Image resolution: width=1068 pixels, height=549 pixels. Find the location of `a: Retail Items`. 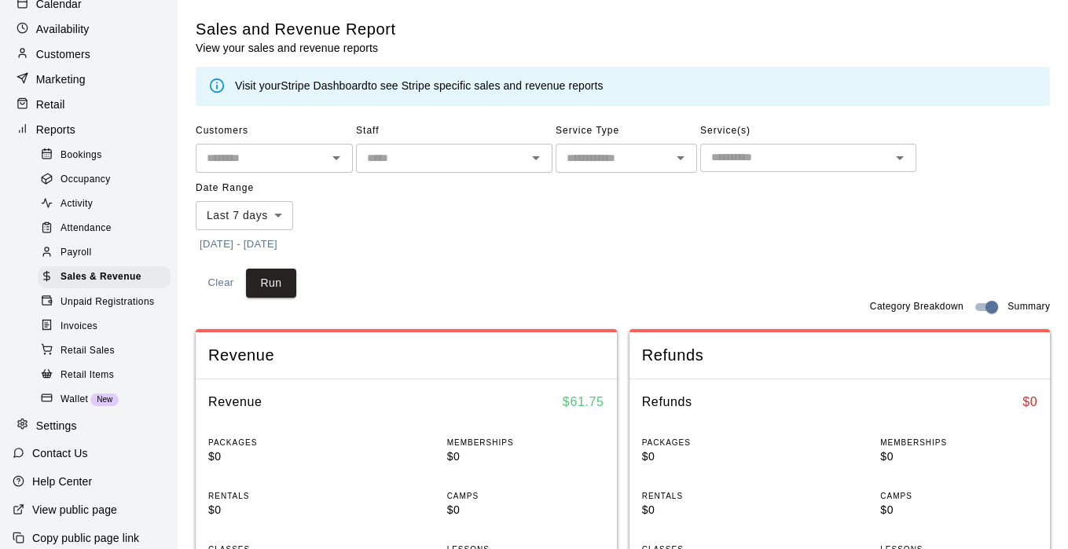

a: Retail Items is located at coordinates (107, 375).